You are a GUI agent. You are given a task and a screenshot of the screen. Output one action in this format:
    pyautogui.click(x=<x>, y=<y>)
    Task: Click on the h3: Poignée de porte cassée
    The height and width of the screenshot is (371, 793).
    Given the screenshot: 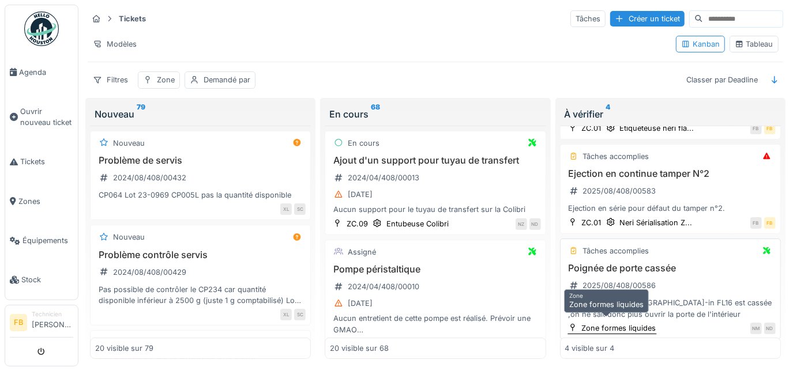 What is the action you would take?
    pyautogui.click(x=670, y=268)
    